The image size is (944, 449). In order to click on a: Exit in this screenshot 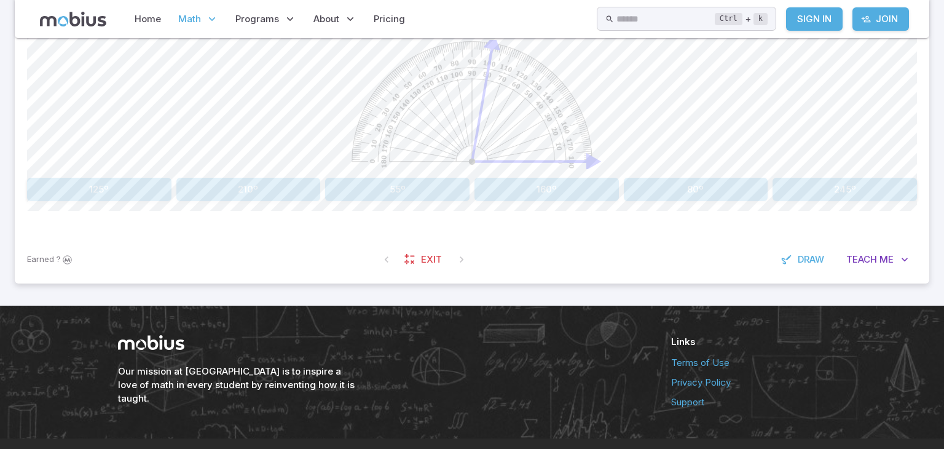, I will do `click(424, 259)`.